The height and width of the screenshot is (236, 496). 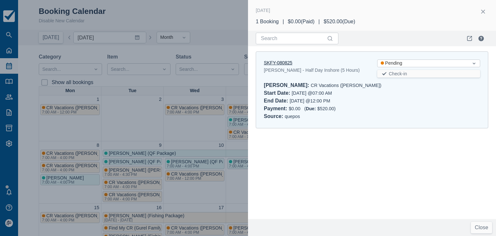 What do you see at coordinates (293, 38) in the screenshot?
I see `input: Search` at bounding box center [293, 38].